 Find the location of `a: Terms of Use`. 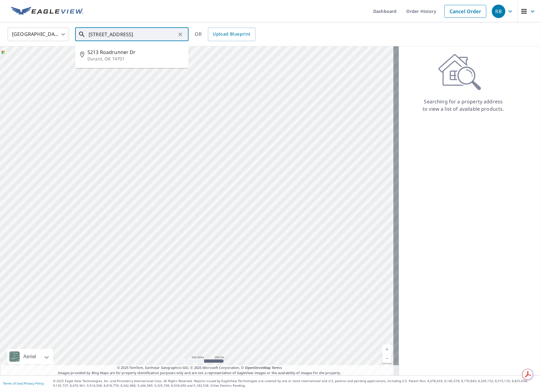

a: Terms of Use is located at coordinates (13, 383).